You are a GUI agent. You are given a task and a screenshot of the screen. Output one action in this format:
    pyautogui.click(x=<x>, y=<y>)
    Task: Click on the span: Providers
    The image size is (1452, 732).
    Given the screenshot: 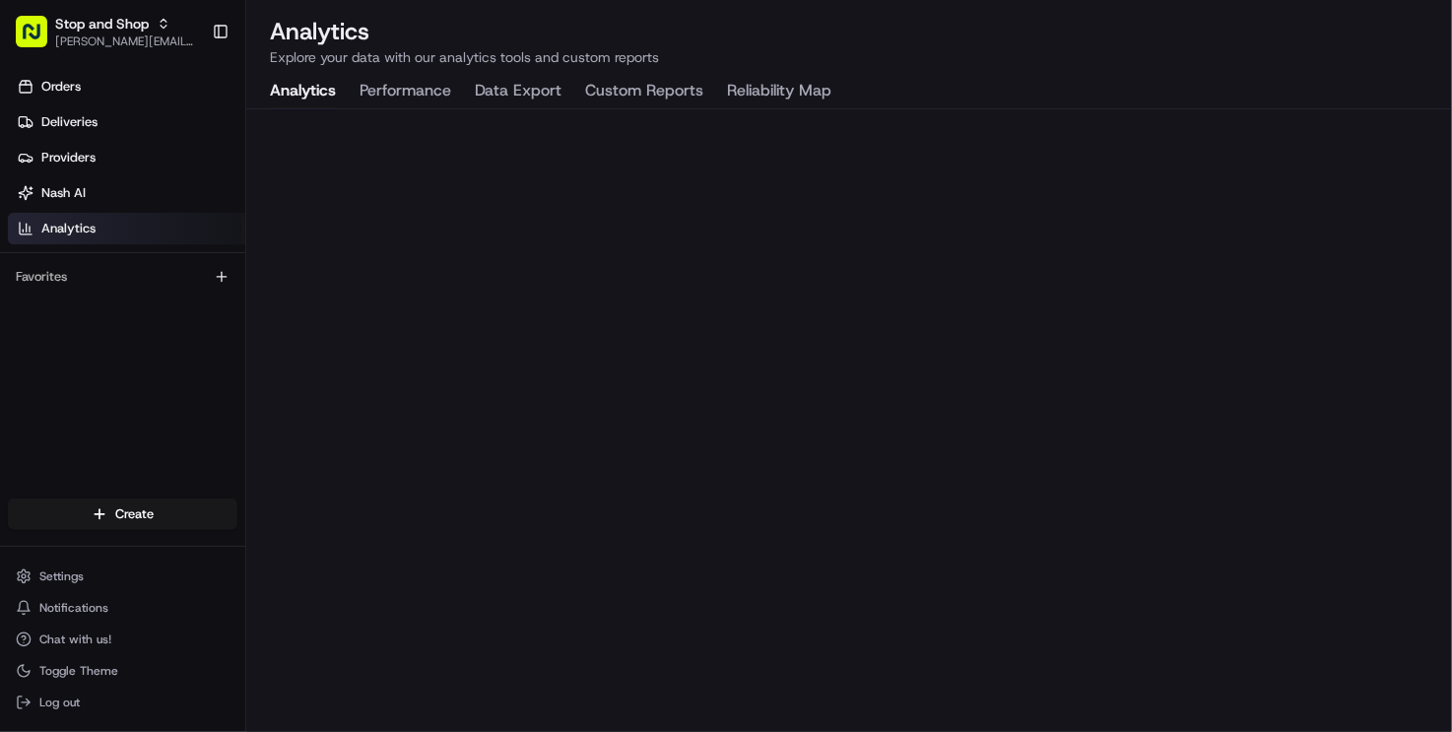 What is the action you would take?
    pyautogui.click(x=68, y=158)
    